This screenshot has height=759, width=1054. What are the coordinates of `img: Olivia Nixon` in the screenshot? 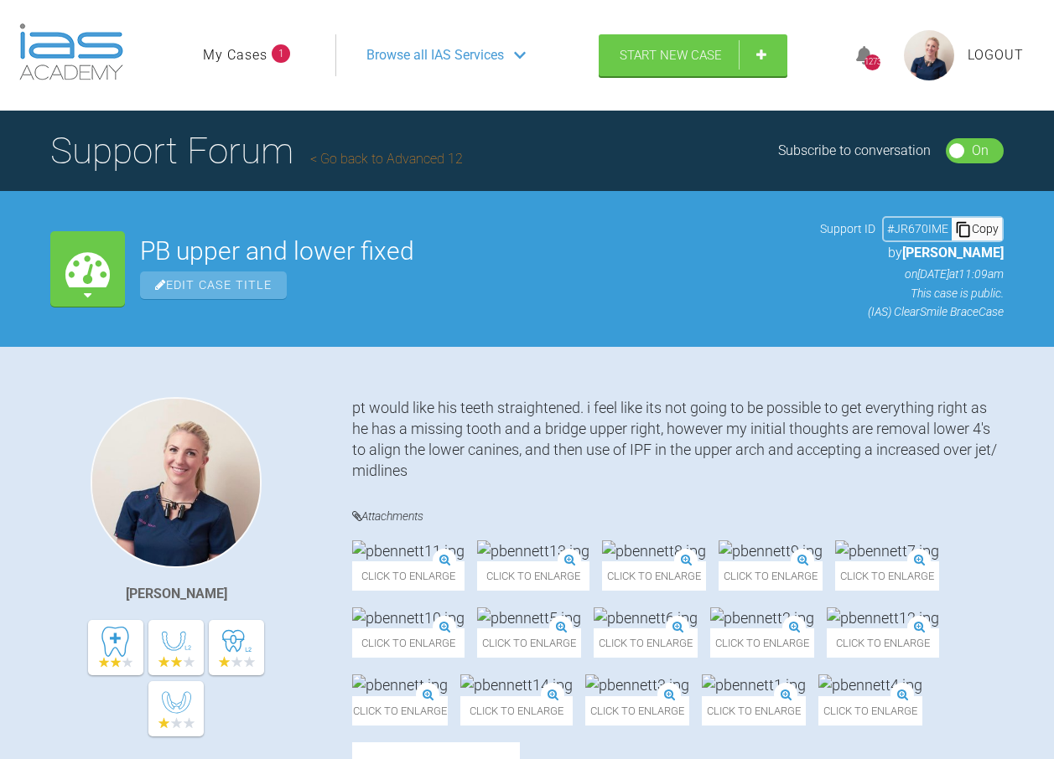 It's located at (176, 483).